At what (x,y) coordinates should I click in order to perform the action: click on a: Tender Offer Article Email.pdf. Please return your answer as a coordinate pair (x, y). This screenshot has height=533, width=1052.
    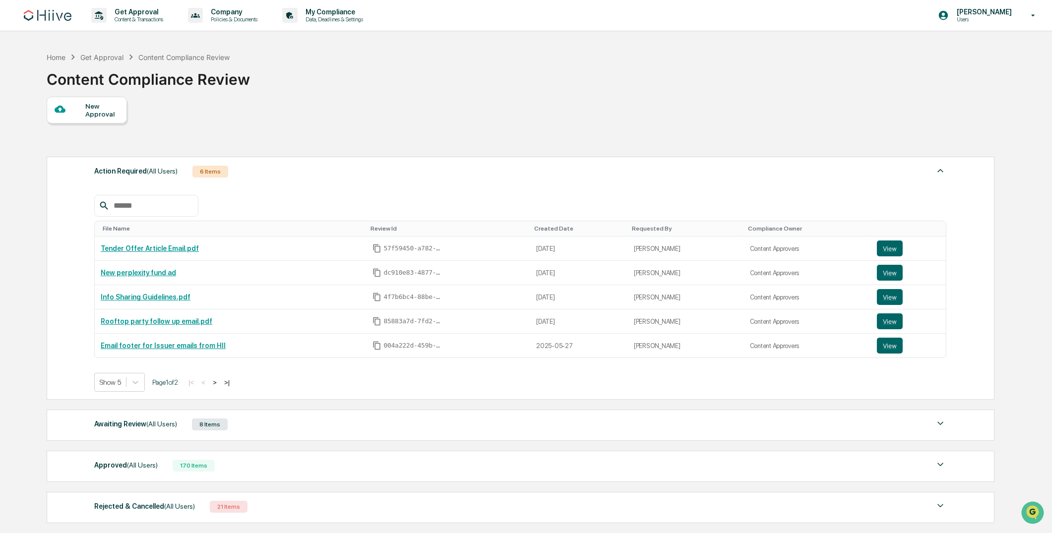
    Looking at the image, I should click on (150, 249).